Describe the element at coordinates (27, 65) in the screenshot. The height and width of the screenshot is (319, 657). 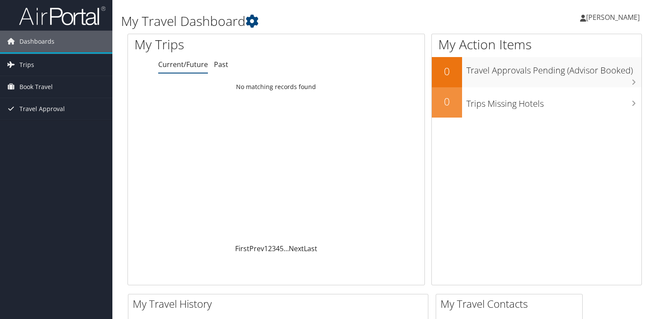
I see `span: Trips` at that location.